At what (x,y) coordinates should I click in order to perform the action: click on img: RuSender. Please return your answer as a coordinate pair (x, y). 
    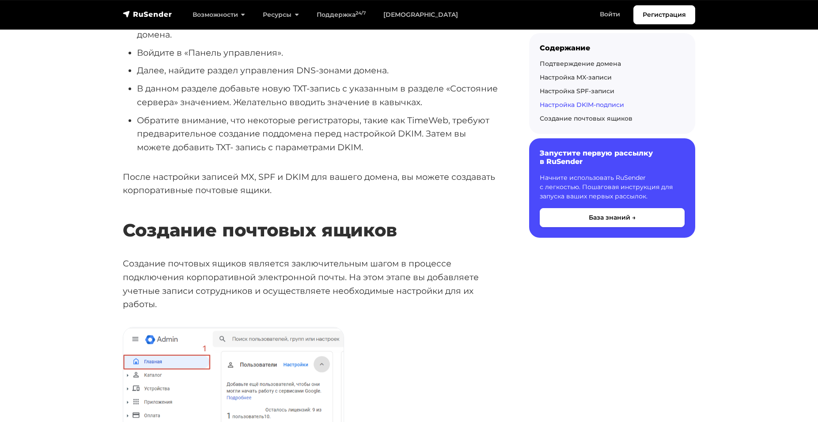
    Looking at the image, I should click on (148, 14).